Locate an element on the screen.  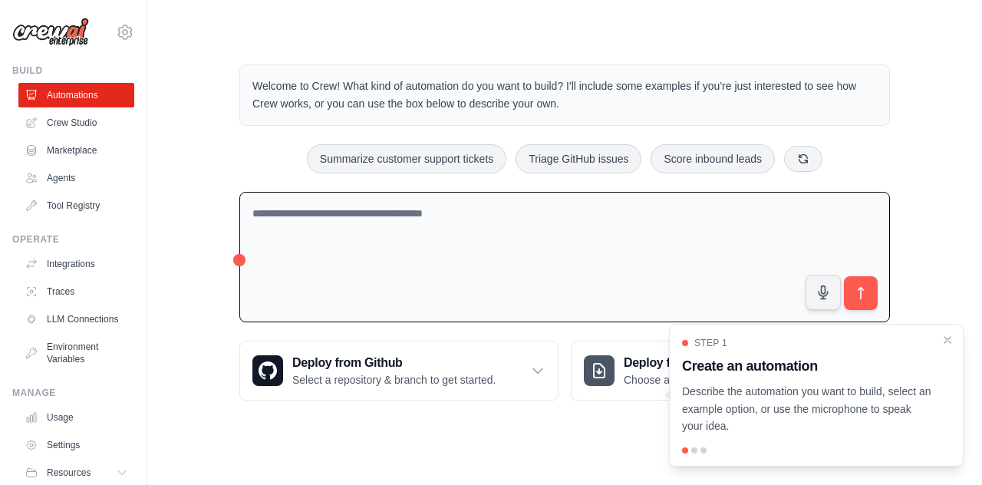
a: Crew Studio is located at coordinates (76, 123).